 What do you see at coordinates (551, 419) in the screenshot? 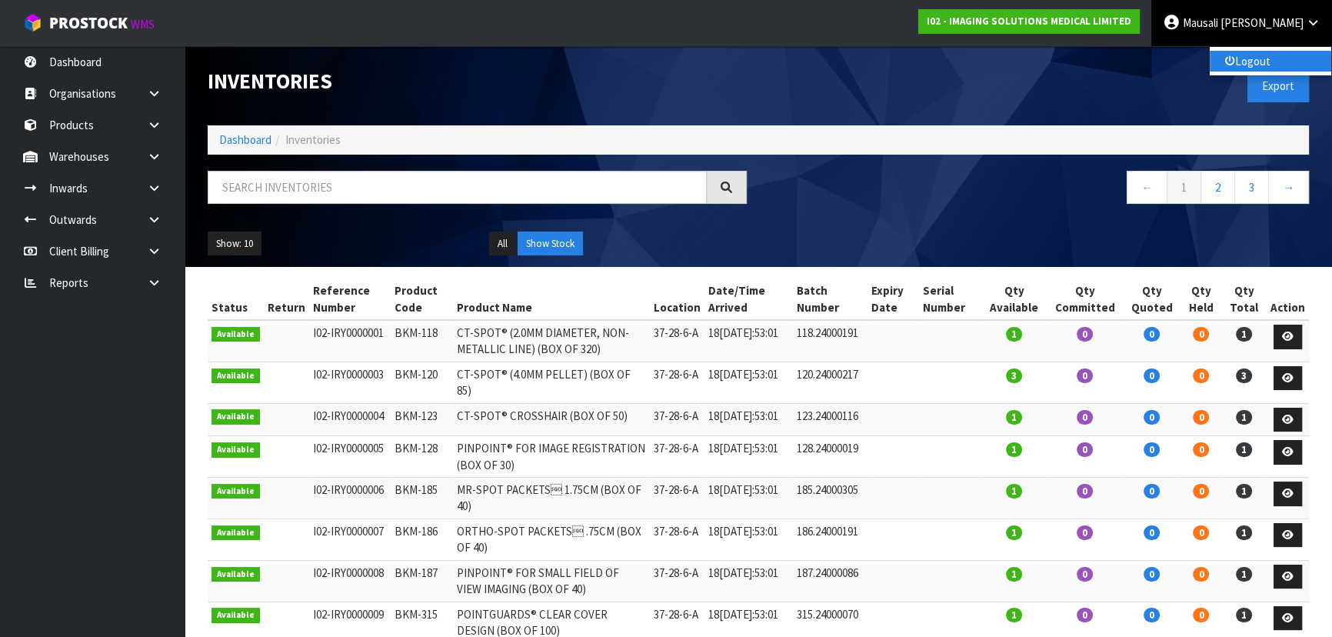
I see `td: CT-SPOT® CROSSHAIR (BOX OF 50)` at bounding box center [551, 419].